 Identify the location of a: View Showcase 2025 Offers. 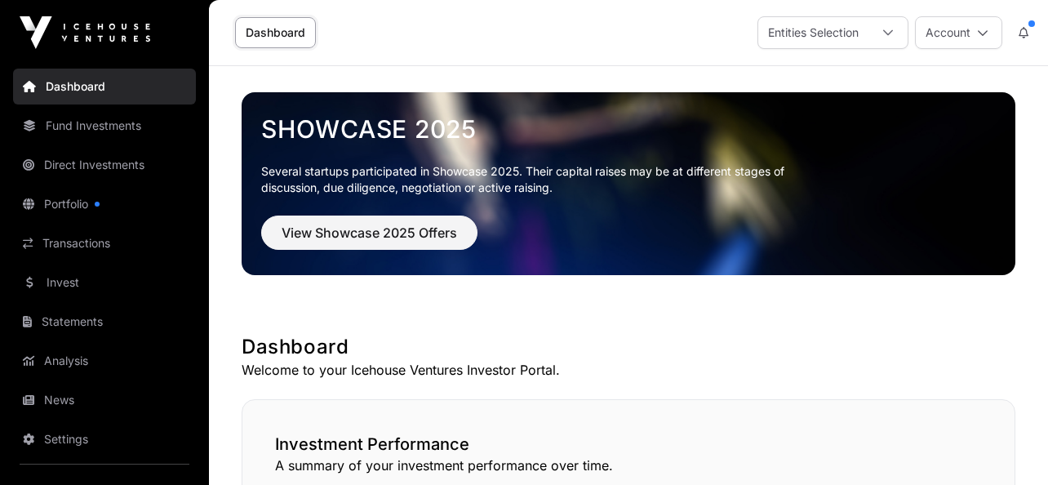
(369, 240).